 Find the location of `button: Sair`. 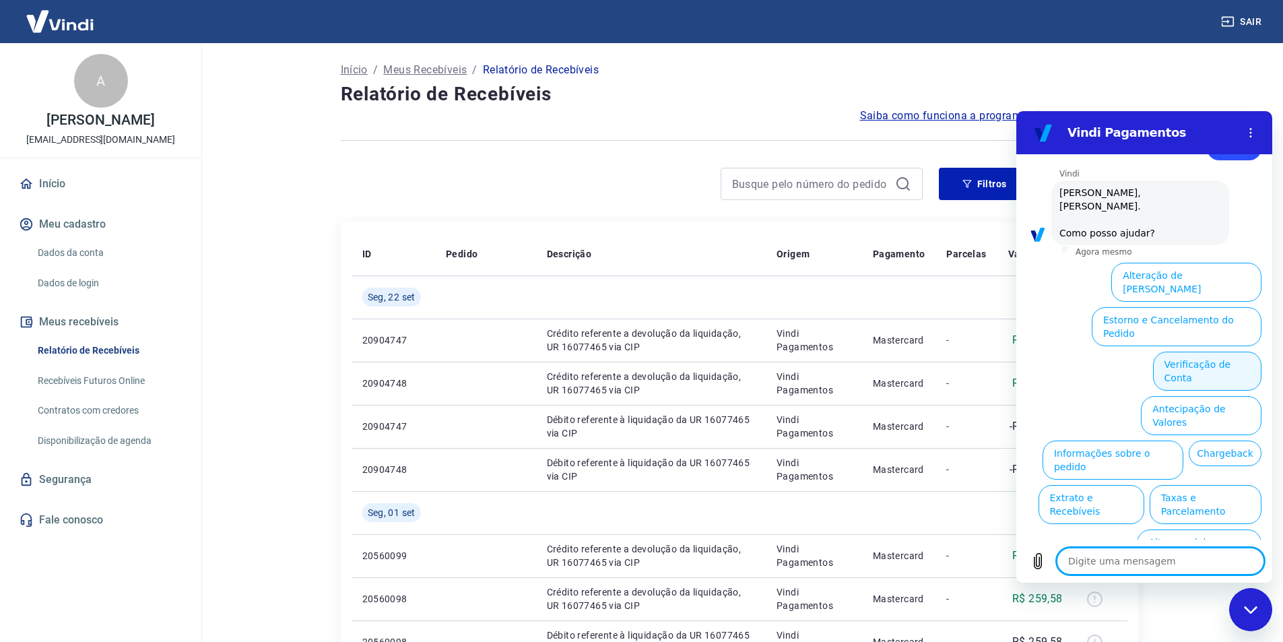

button: Sair is located at coordinates (1242, 22).